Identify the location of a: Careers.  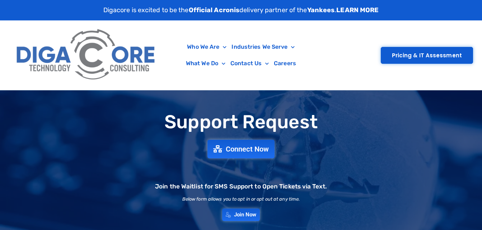
(285, 64).